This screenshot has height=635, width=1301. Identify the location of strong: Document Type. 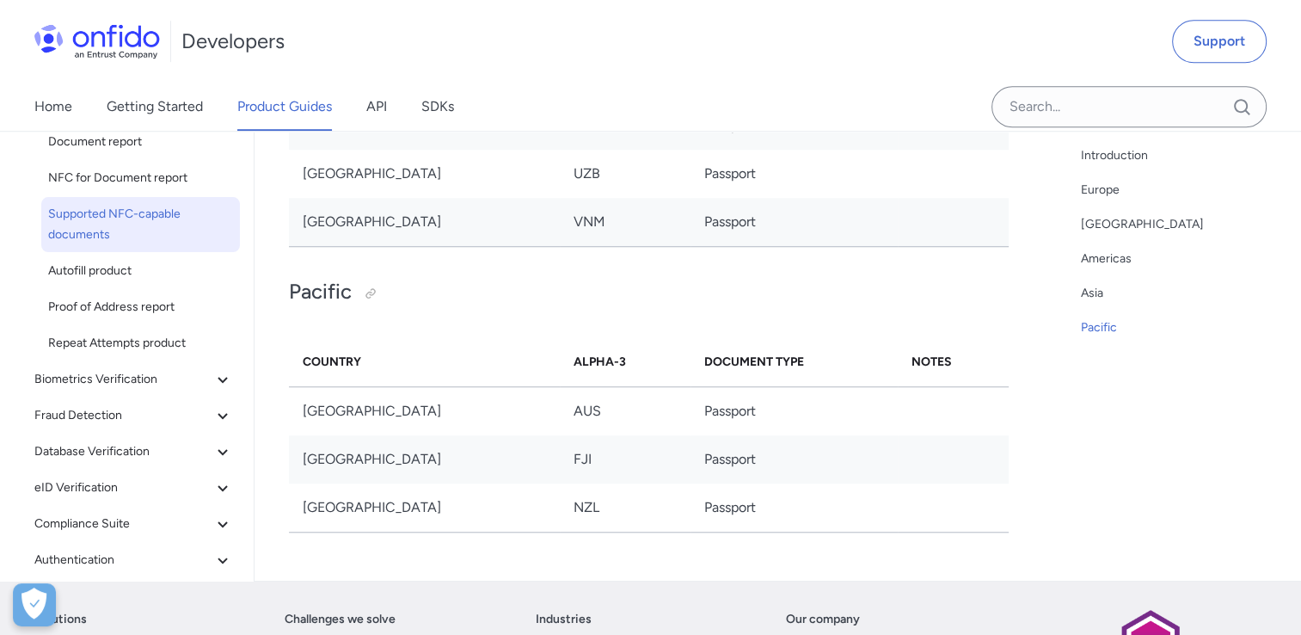
(754, 361).